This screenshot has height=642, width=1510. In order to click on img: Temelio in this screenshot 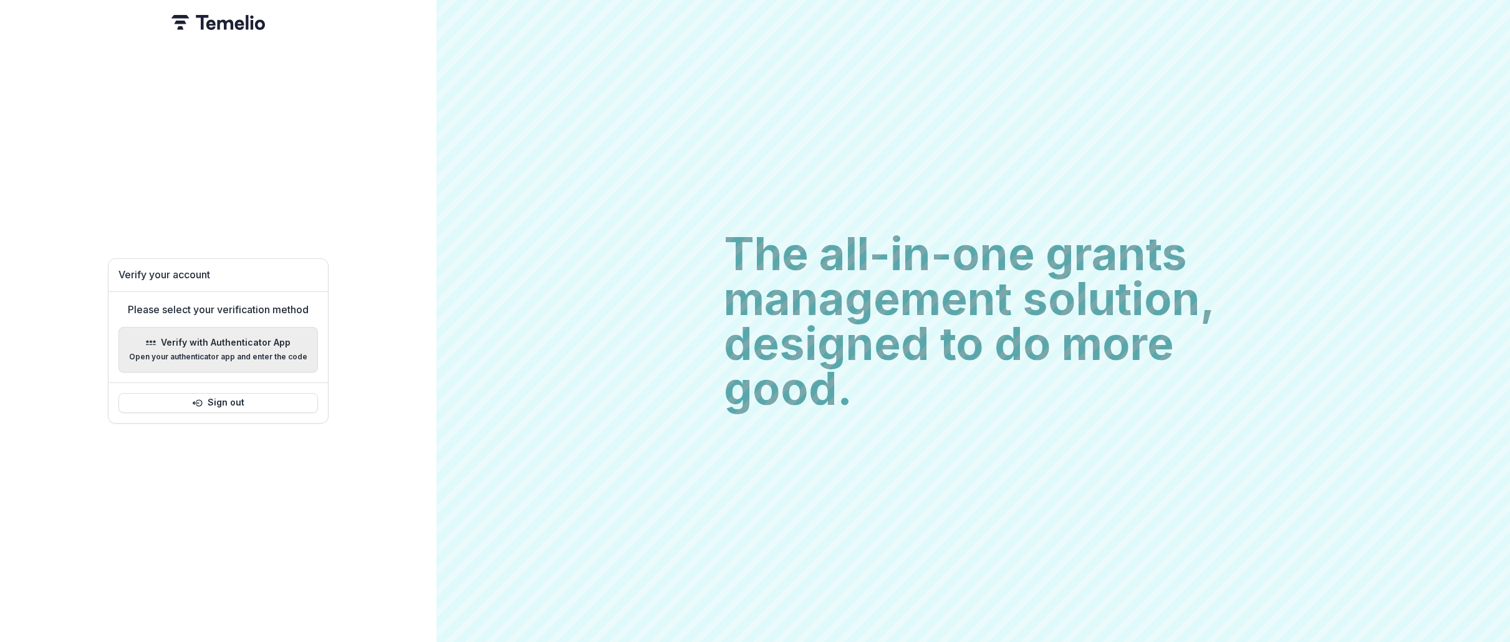, I will do `click(218, 22)`.